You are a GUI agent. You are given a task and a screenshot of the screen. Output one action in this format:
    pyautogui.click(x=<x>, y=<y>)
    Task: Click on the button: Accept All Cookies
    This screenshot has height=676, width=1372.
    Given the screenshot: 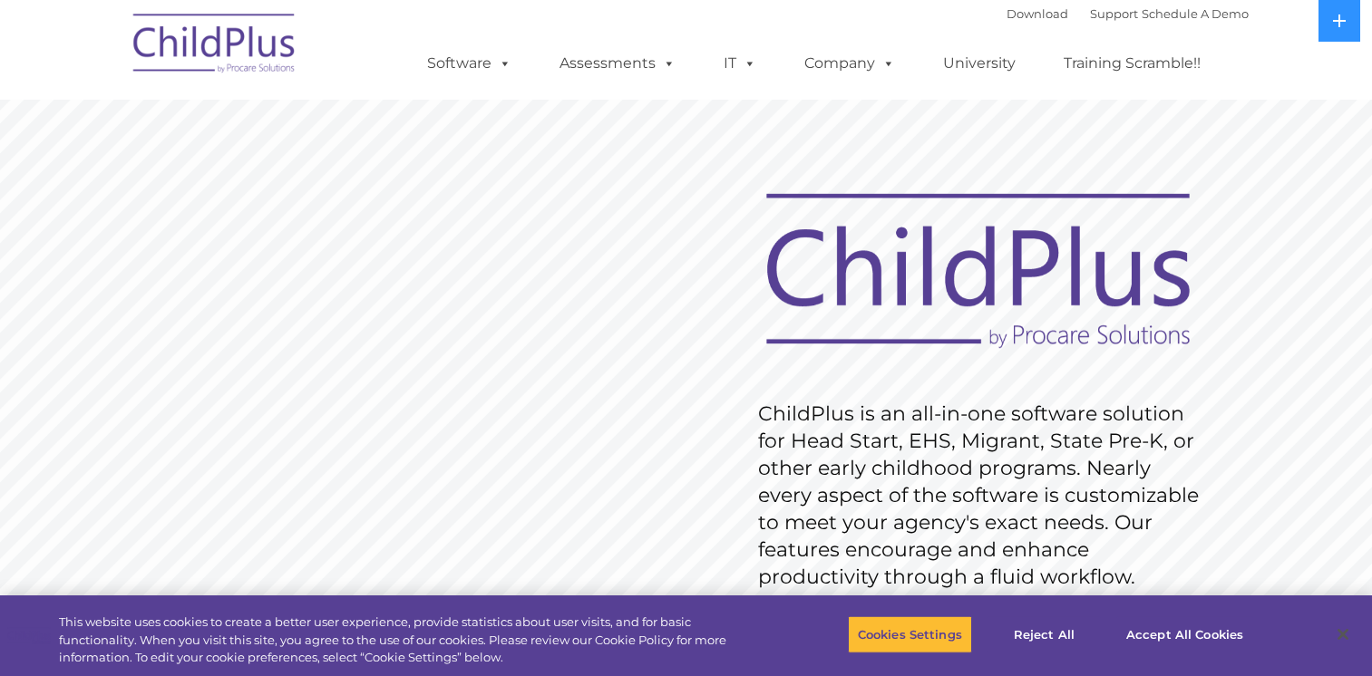 What is the action you would take?
    pyautogui.click(x=1184, y=635)
    